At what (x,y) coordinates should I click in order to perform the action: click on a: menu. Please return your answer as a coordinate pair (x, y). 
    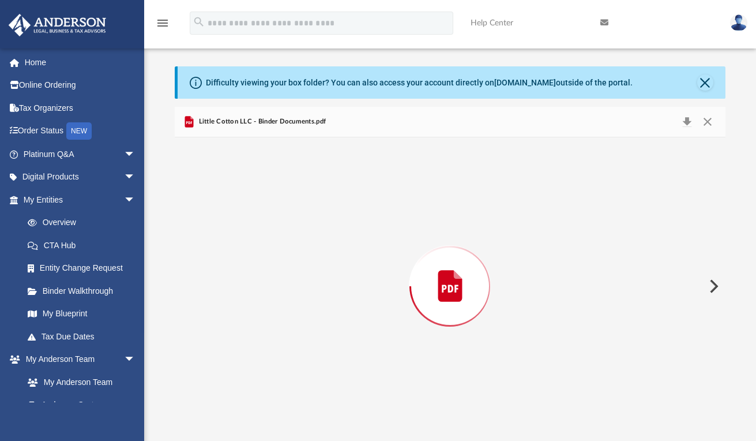
    Looking at the image, I should click on (163, 26).